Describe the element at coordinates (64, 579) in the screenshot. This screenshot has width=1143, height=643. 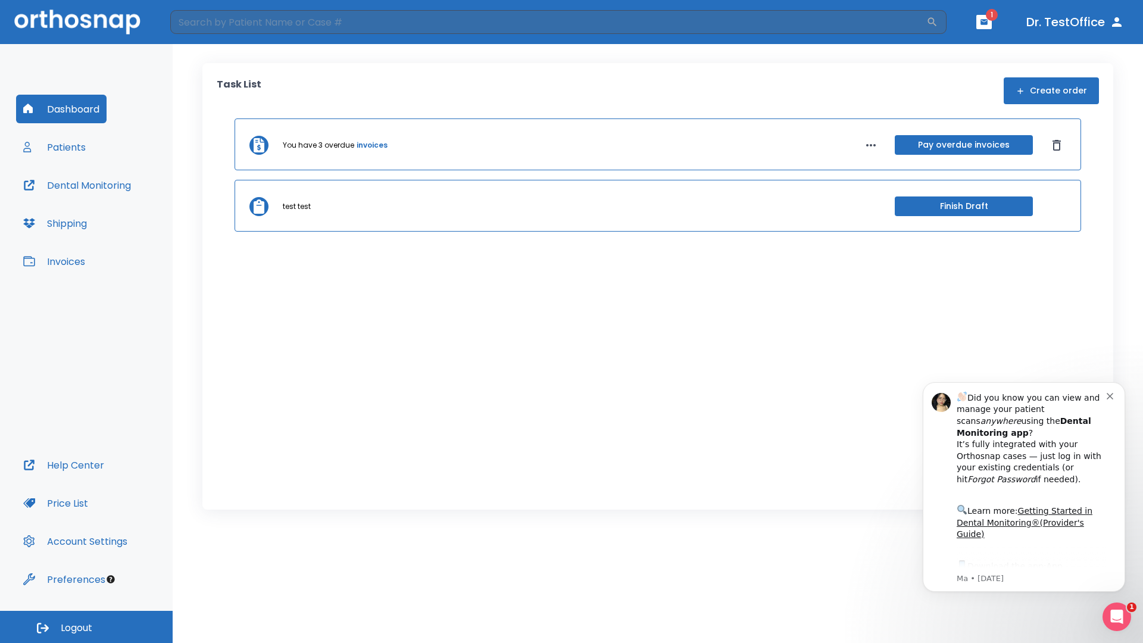
I see `button: Preferences` at that location.